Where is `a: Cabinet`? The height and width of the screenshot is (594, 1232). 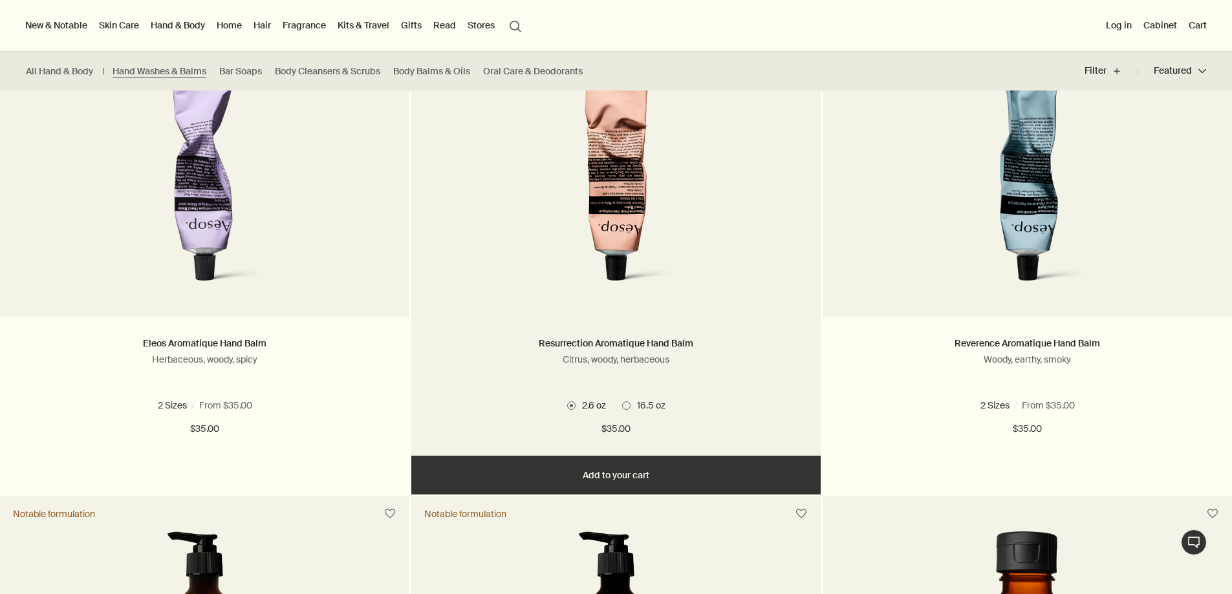
a: Cabinet is located at coordinates (1160, 25).